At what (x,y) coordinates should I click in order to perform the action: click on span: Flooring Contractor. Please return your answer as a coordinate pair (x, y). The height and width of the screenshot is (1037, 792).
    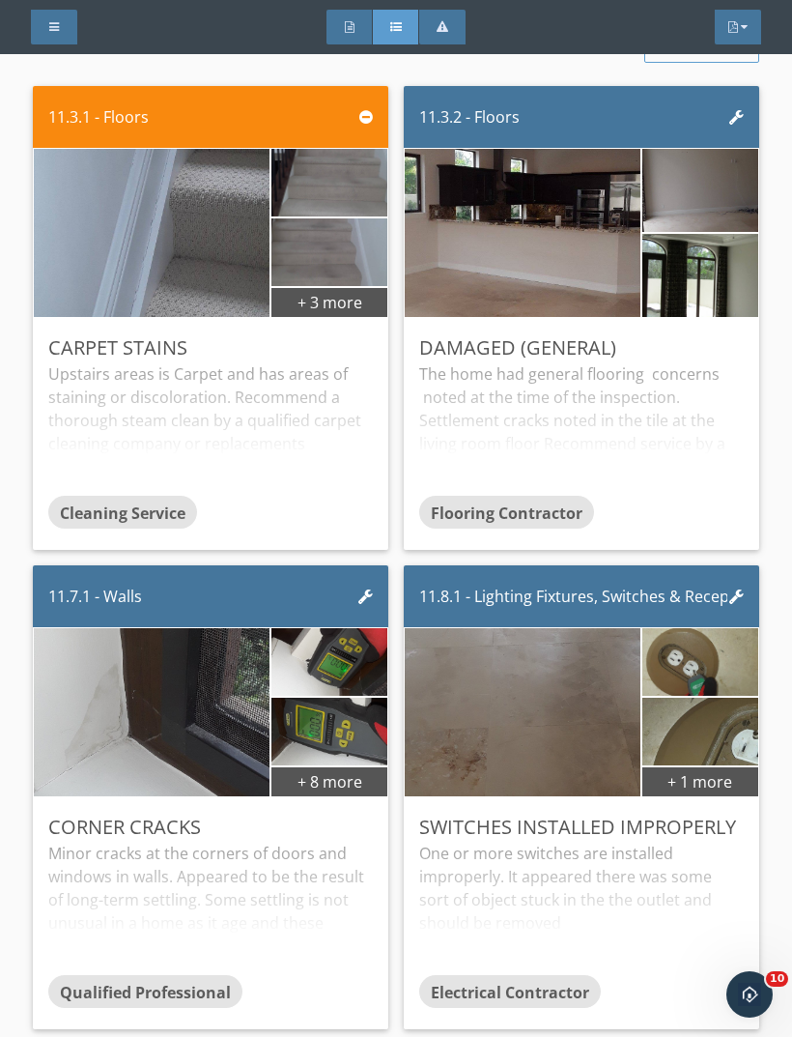
    Looking at the image, I should click on (506, 513).